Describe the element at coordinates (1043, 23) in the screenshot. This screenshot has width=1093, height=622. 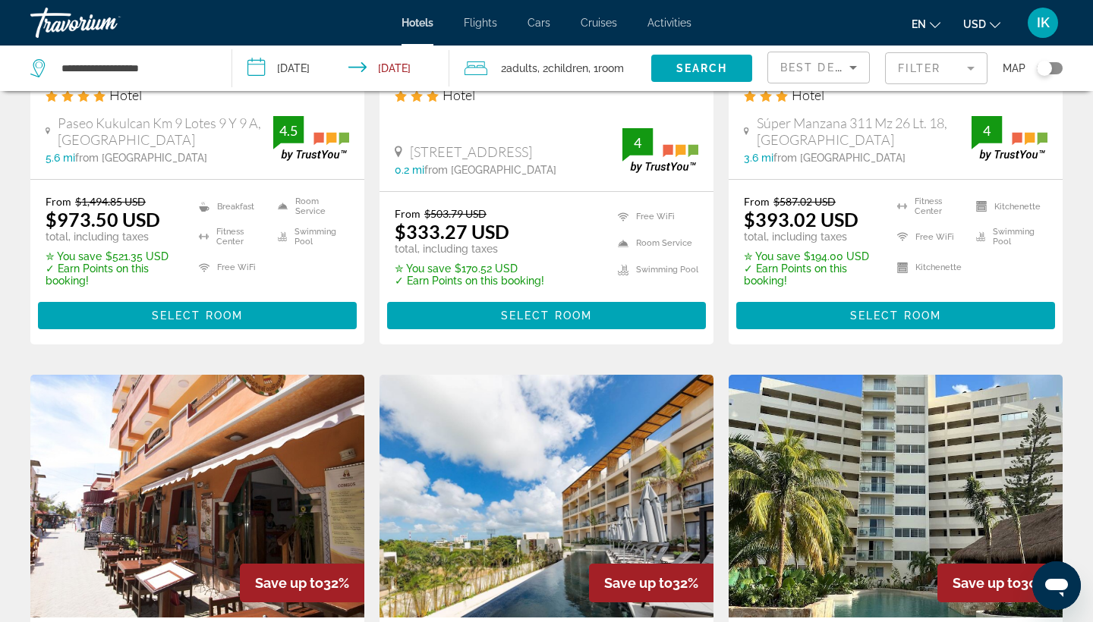
I see `button: User Menu` at that location.